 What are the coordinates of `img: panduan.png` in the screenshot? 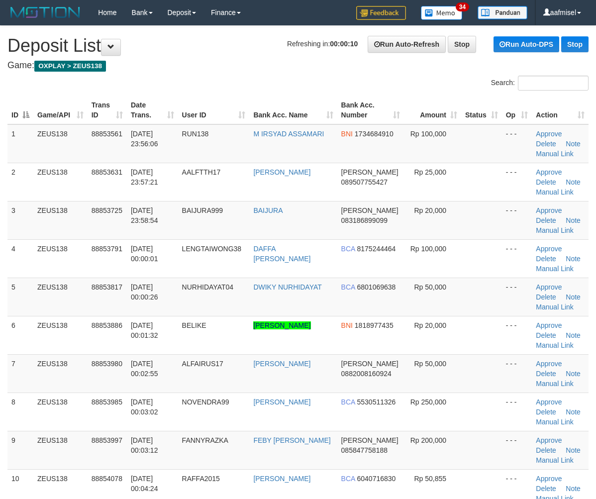 It's located at (502, 12).